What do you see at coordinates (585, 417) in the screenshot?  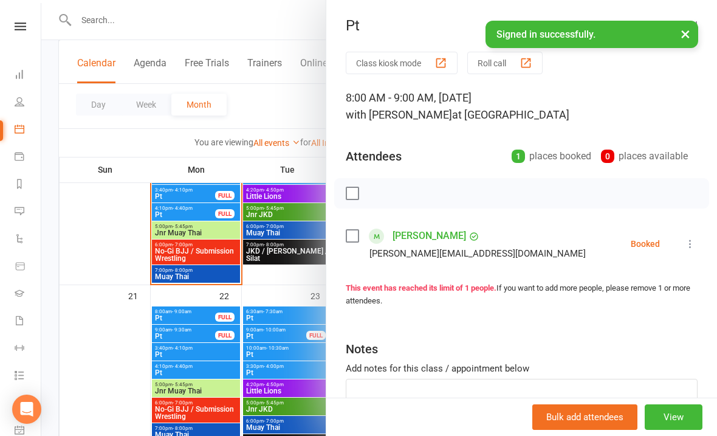 I see `button: Bulk add attendees` at bounding box center [585, 417].